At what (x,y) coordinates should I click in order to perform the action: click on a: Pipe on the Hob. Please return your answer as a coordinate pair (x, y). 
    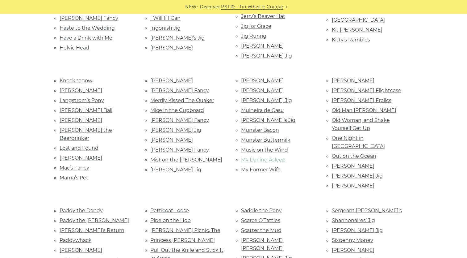
    Looking at the image, I should click on (170, 220).